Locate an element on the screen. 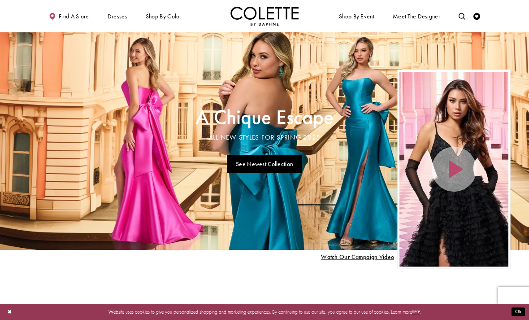 The width and height of the screenshot is (529, 320). span: Dresses is located at coordinates (117, 16).